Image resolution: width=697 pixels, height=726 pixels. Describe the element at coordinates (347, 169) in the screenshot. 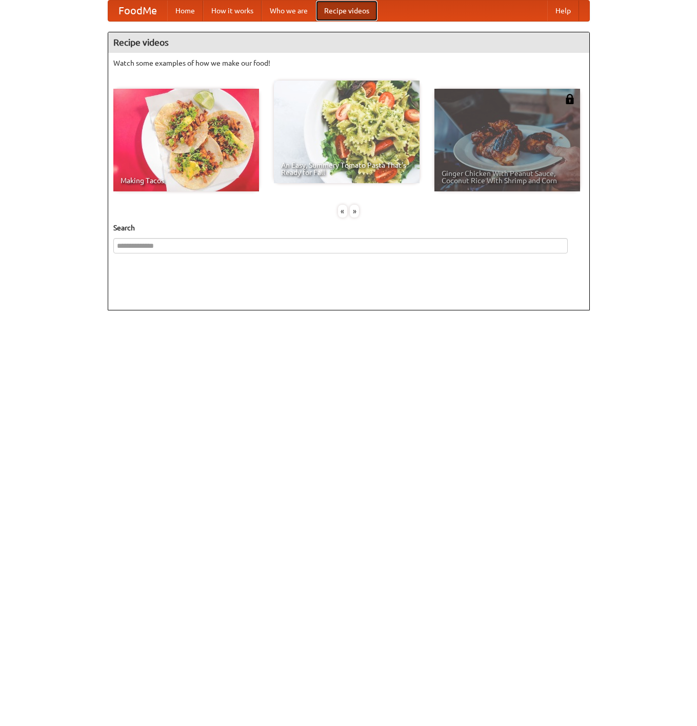

I see `span: An Easy, Summery Tomato Pasta That's Ready for Fall` at that location.